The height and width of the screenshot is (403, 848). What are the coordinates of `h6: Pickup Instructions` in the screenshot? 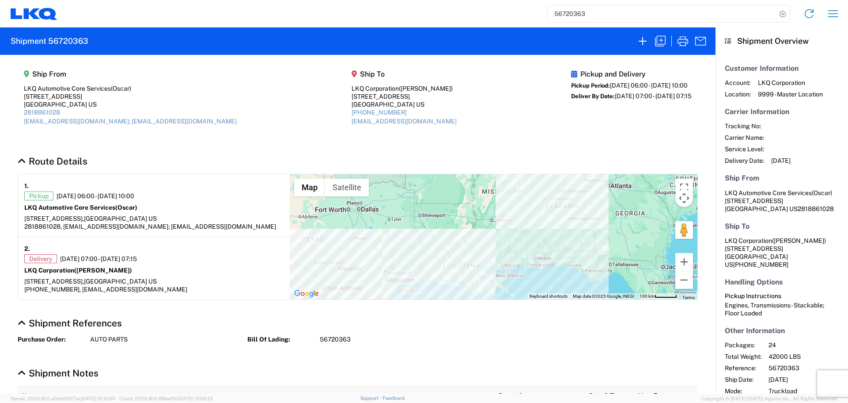 It's located at (782, 296).